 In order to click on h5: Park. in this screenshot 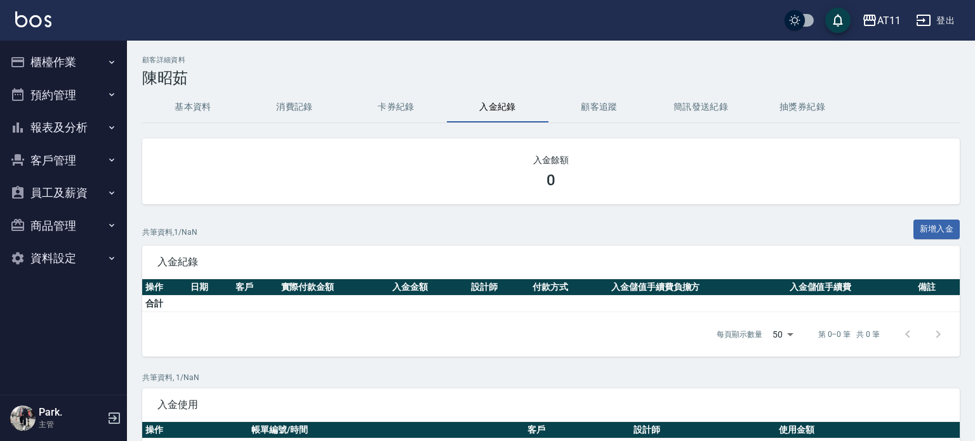, I will do `click(71, 413)`.